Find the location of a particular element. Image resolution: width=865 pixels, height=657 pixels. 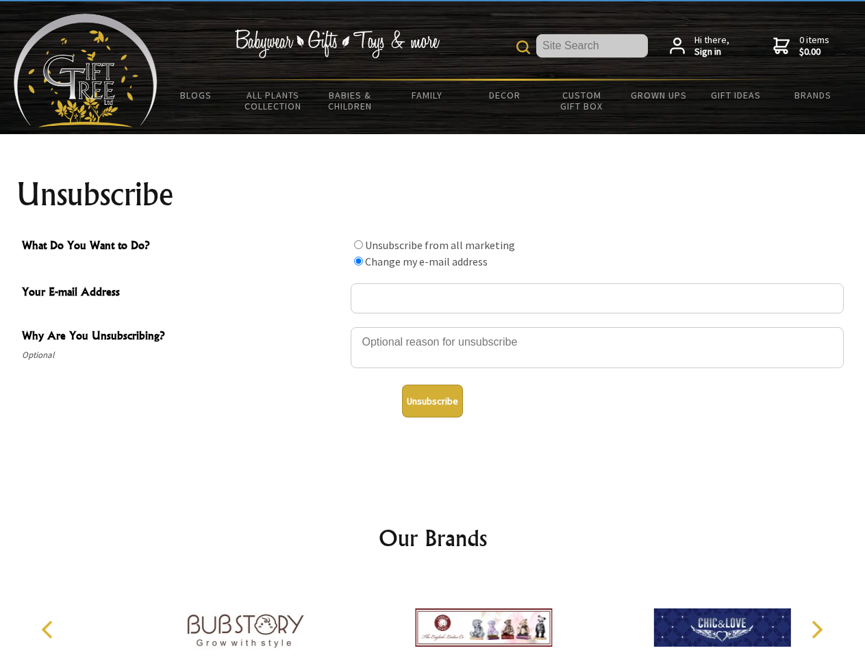

a: Family is located at coordinates (427, 95).